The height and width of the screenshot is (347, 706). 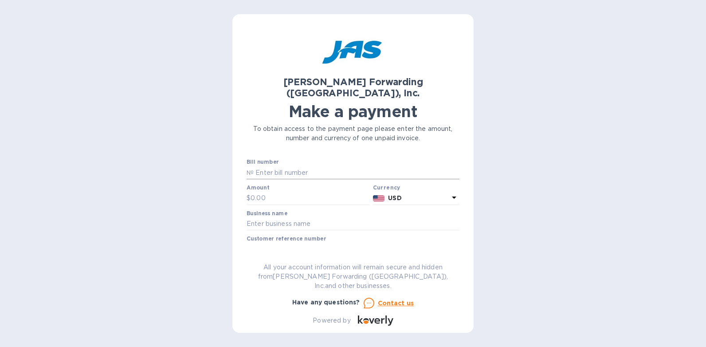 I want to click on p: Powered by, so click(x=331, y=320).